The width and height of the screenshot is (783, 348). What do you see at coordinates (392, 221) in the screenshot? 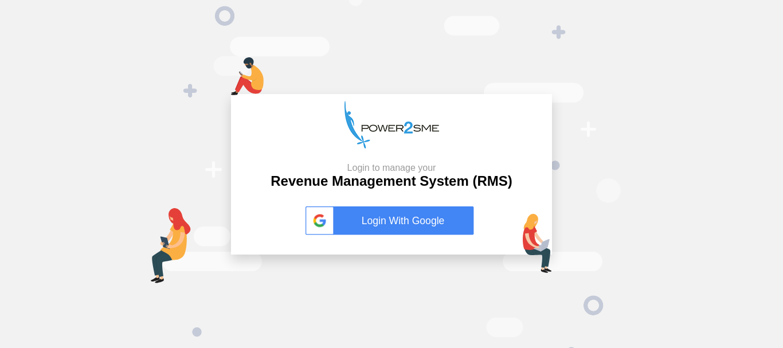
I see `button: Login With Google` at bounding box center [392, 221].